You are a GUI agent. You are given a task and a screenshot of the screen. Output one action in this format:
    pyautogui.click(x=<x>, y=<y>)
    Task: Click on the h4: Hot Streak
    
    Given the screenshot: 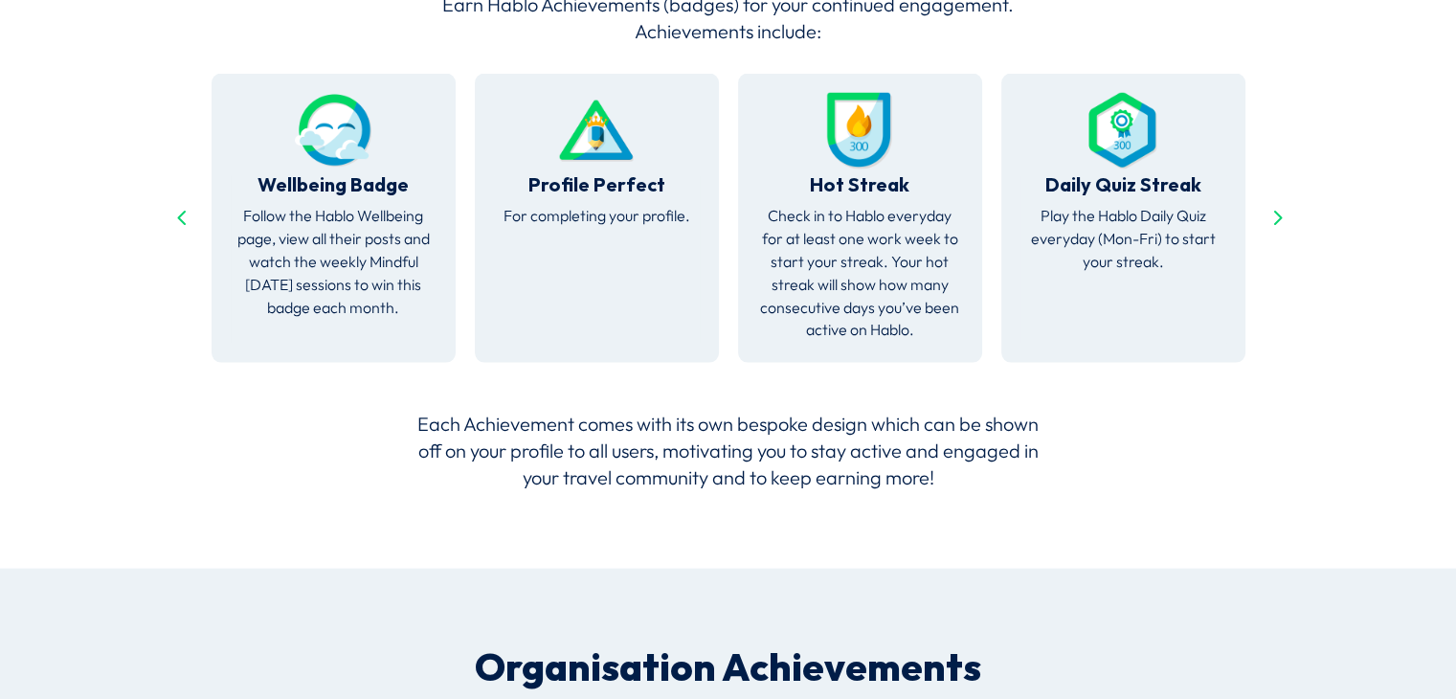 What is the action you would take?
    pyautogui.click(x=859, y=190)
    